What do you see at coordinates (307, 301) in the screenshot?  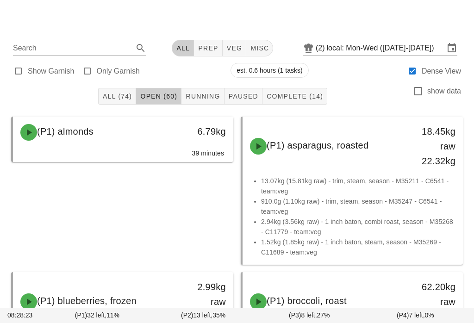 I see `span: (P1) broccoli, roast` at bounding box center [307, 301].